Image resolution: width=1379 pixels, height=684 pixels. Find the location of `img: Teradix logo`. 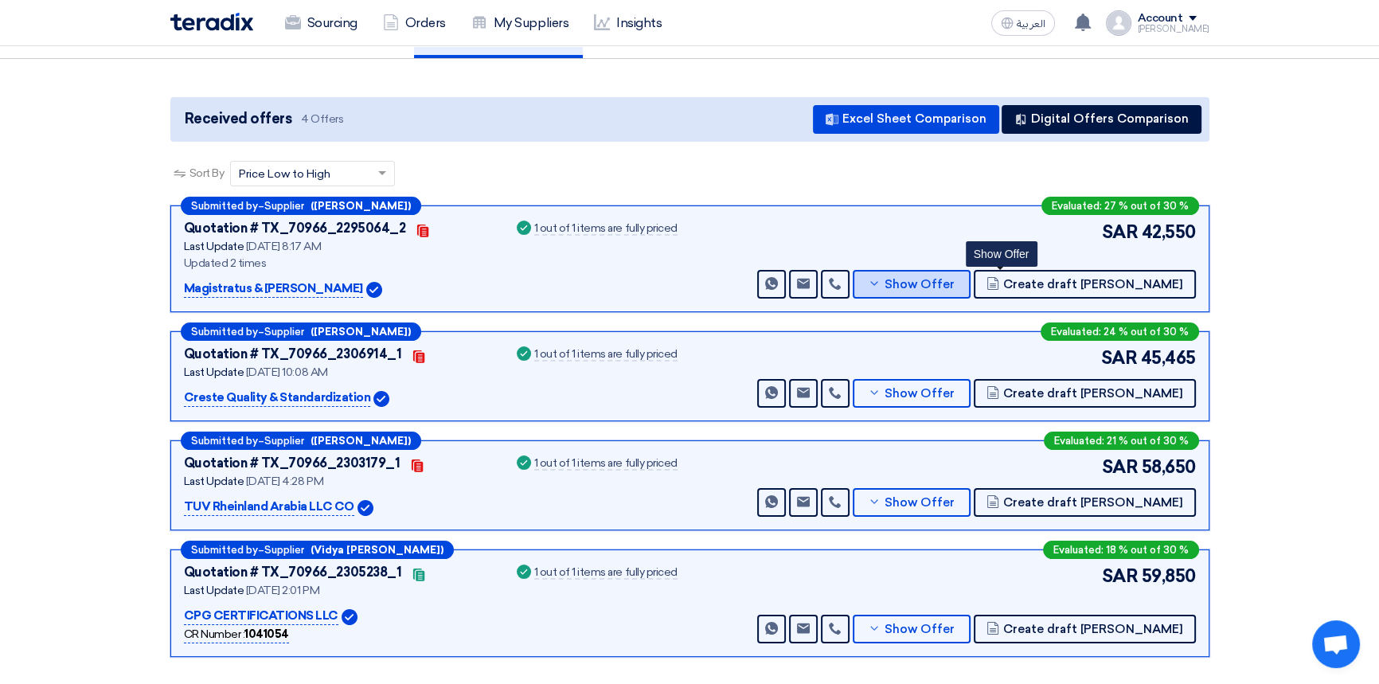

img: Teradix logo is located at coordinates (212, 21).